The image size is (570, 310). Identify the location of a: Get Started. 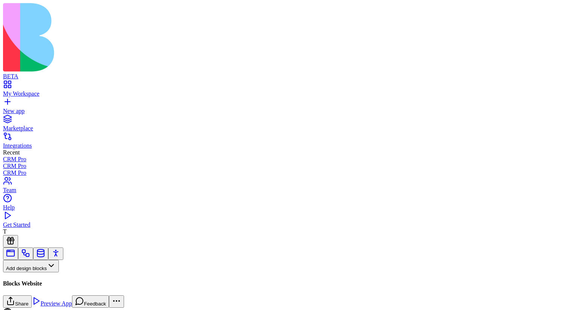
(285, 222).